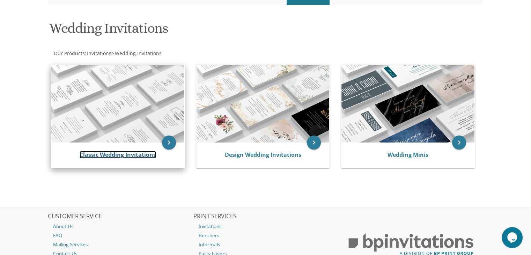 This screenshot has width=531, height=255. What do you see at coordinates (138, 53) in the screenshot?
I see `span: Wedding Invitations` at bounding box center [138, 53].